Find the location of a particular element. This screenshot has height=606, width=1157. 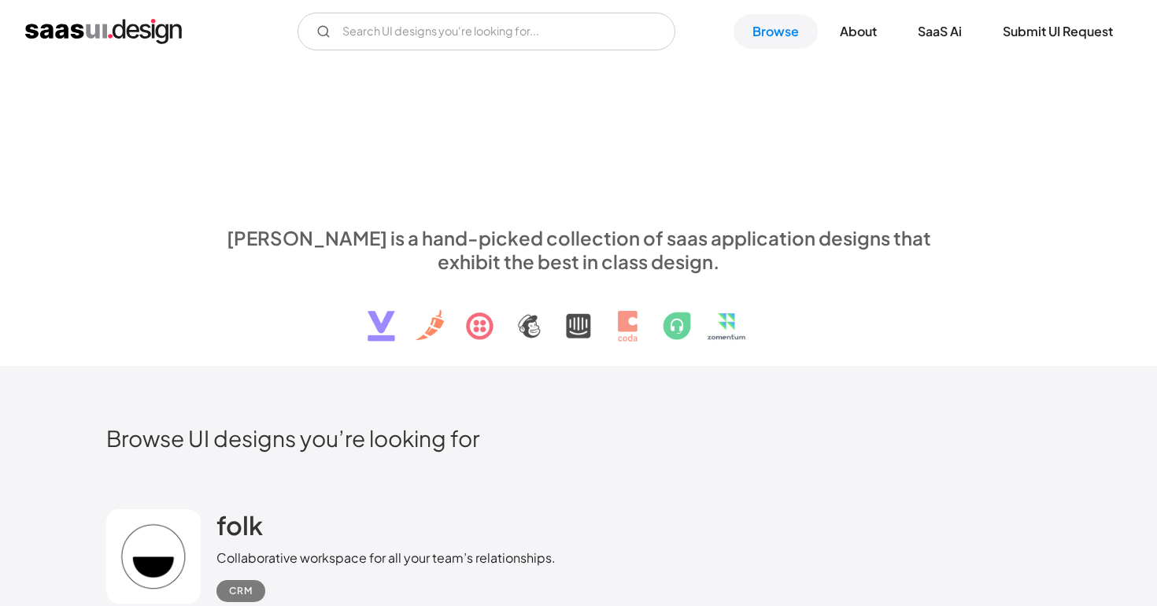

a: Browse is located at coordinates (775, 31).